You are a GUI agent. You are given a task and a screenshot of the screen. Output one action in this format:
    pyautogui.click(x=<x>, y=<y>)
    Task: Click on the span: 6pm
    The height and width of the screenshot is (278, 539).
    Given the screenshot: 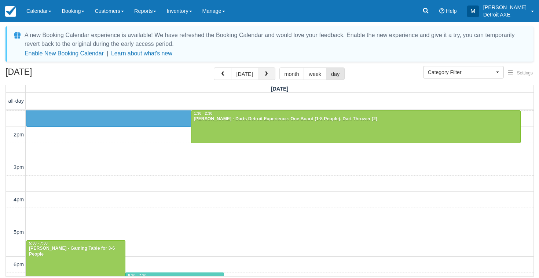 What is the action you would take?
    pyautogui.click(x=19, y=264)
    